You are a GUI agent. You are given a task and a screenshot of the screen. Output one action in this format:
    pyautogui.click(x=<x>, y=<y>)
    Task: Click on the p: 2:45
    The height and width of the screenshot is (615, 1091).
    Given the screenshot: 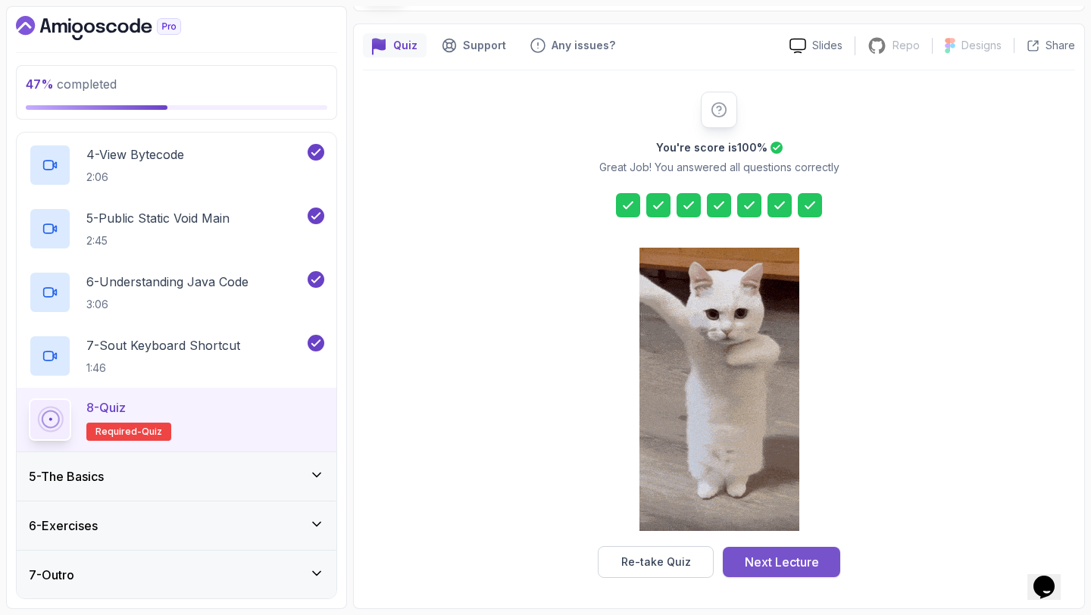 What is the action you would take?
    pyautogui.click(x=158, y=241)
    